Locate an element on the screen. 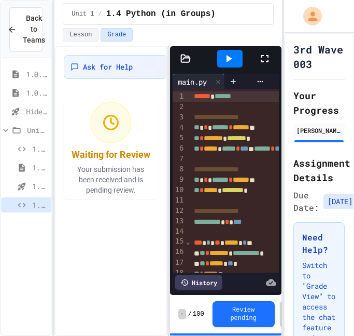 The image size is (354, 336). div: 10 is located at coordinates (179, 190).